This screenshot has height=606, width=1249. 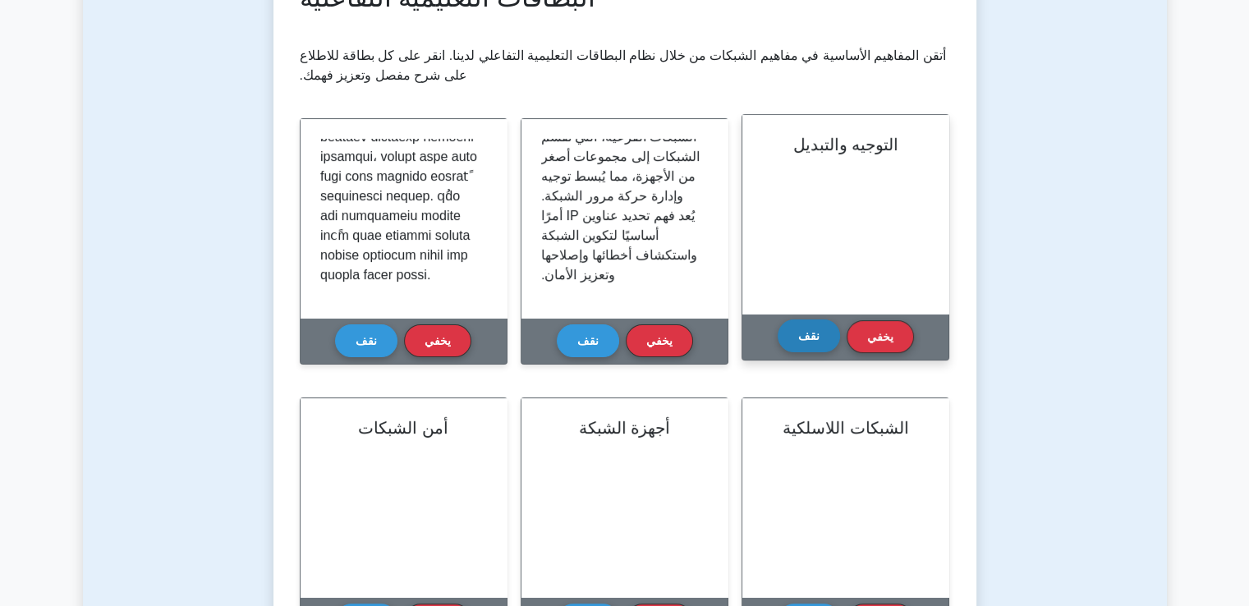 I want to click on font: أتقن المفاهيم الأساسية في مفاهيم الشبكات من خلال نظام البطاقات التعليمية التفاعلي لدينا. انقر على..., so click(x=623, y=65).